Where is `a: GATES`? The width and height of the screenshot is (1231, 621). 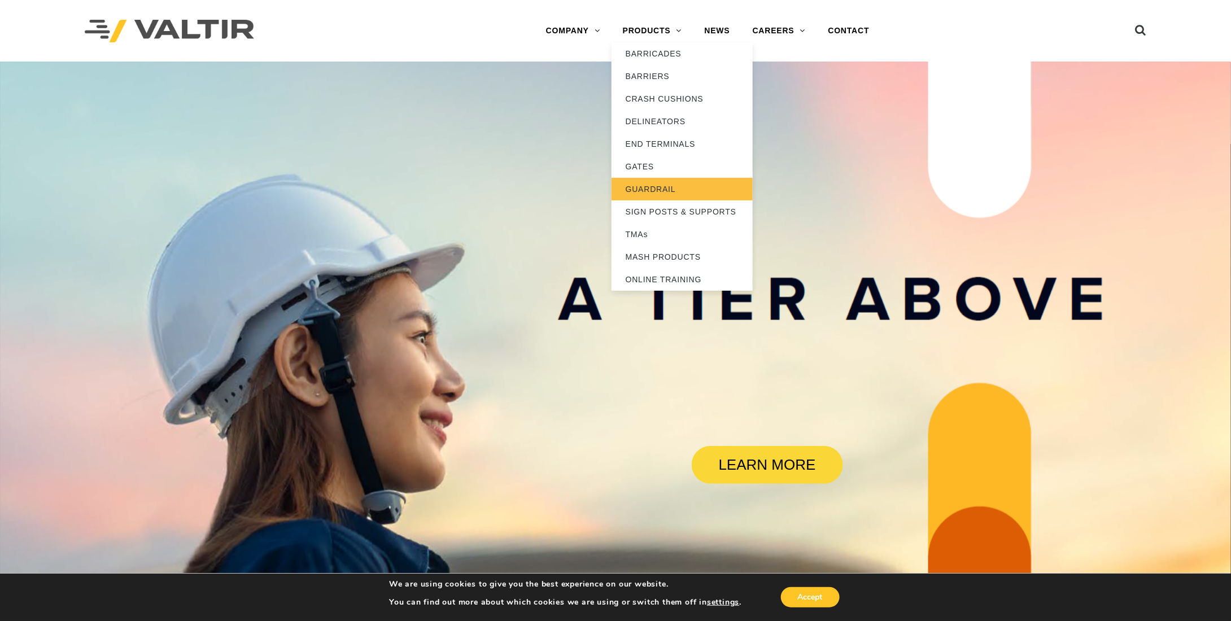 a: GATES is located at coordinates (682, 167).